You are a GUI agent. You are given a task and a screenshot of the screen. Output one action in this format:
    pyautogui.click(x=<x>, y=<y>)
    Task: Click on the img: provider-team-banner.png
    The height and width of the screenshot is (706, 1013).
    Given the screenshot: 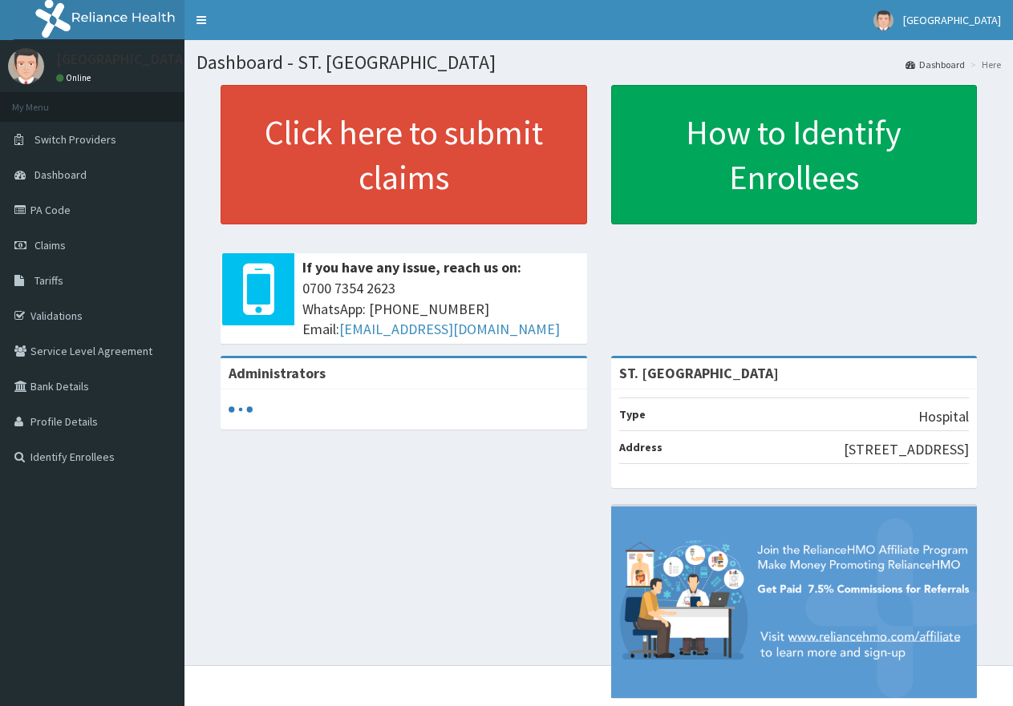 What is the action you would take?
    pyautogui.click(x=794, y=602)
    